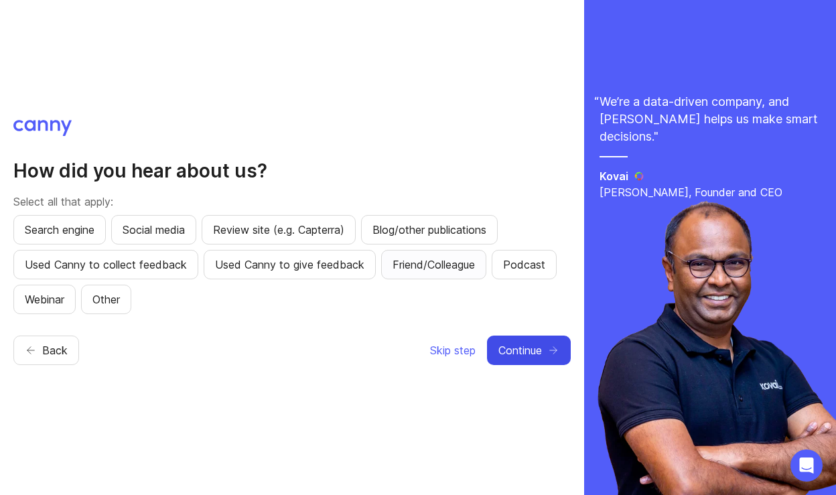 This screenshot has width=836, height=495. What do you see at coordinates (44, 299) in the screenshot?
I see `button: Webinar` at bounding box center [44, 299].